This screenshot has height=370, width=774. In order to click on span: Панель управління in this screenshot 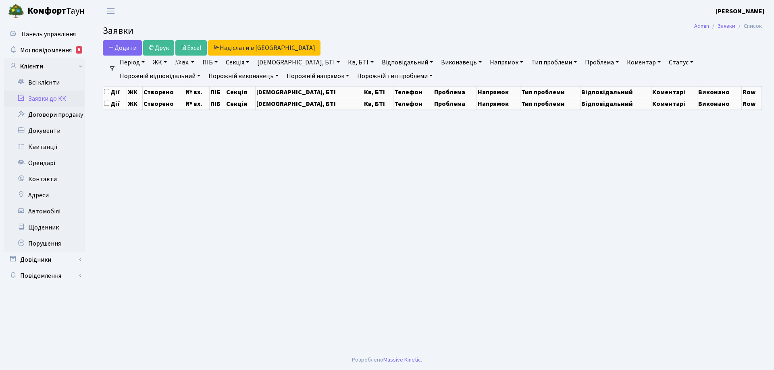, I will do `click(48, 34)`.